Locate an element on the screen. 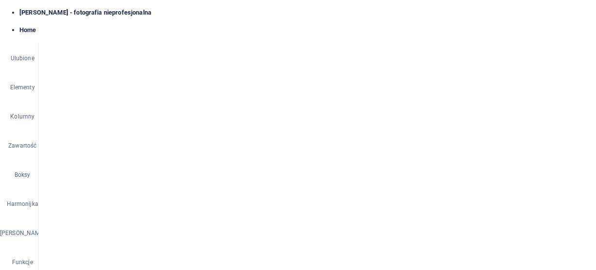  p: Kolumny is located at coordinates (22, 116).